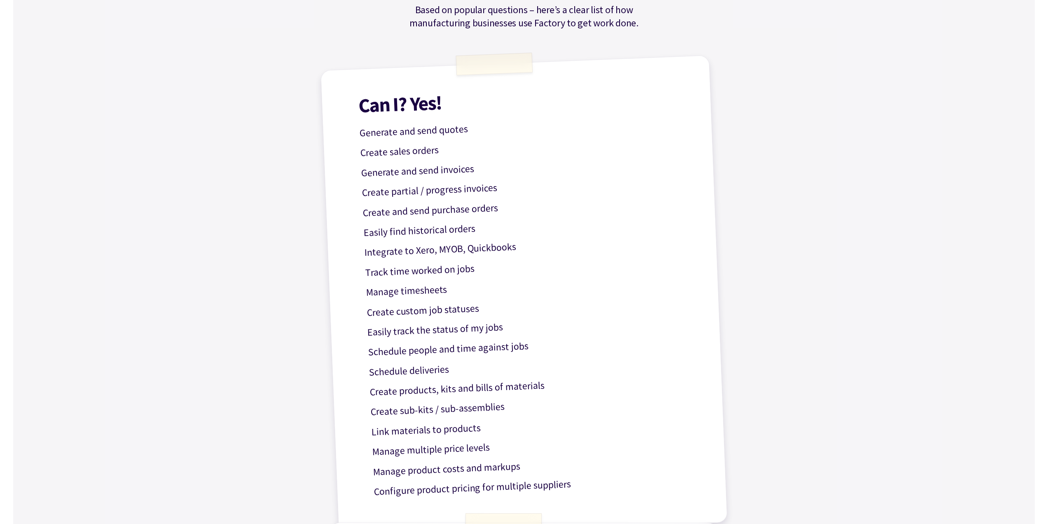 This screenshot has height=524, width=1048. I want to click on p: Create sales orders, so click(524, 147).